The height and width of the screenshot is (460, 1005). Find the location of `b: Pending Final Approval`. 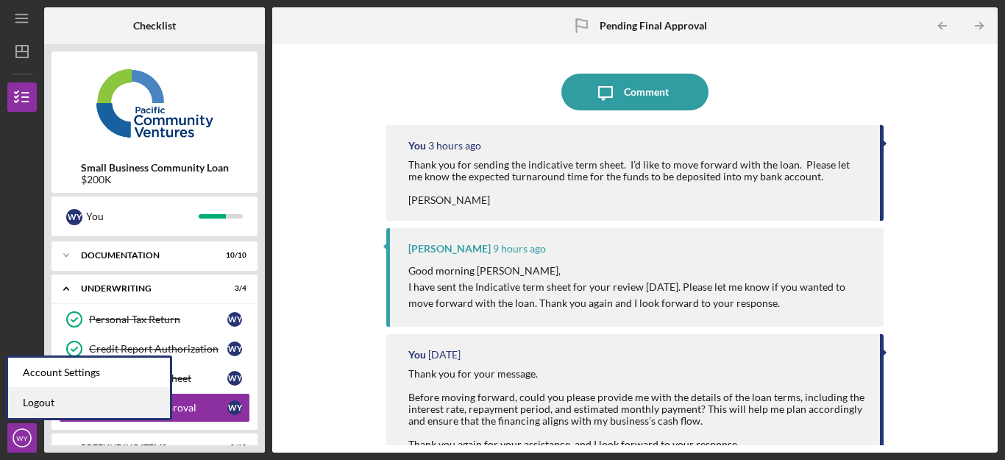

b: Pending Final Approval is located at coordinates (654, 26).